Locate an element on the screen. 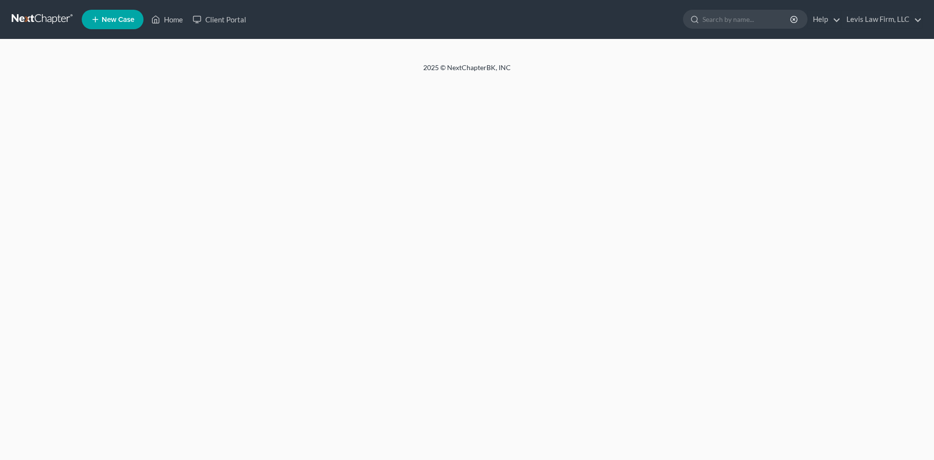  a: Client Portal is located at coordinates (219, 19).